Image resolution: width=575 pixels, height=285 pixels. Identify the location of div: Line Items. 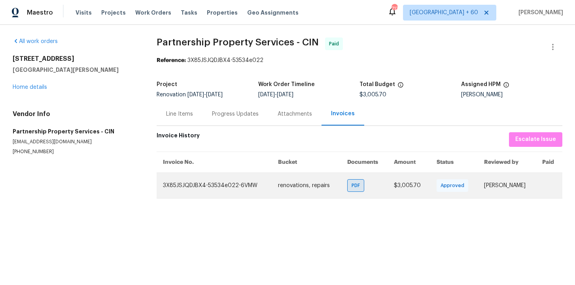
(179, 114).